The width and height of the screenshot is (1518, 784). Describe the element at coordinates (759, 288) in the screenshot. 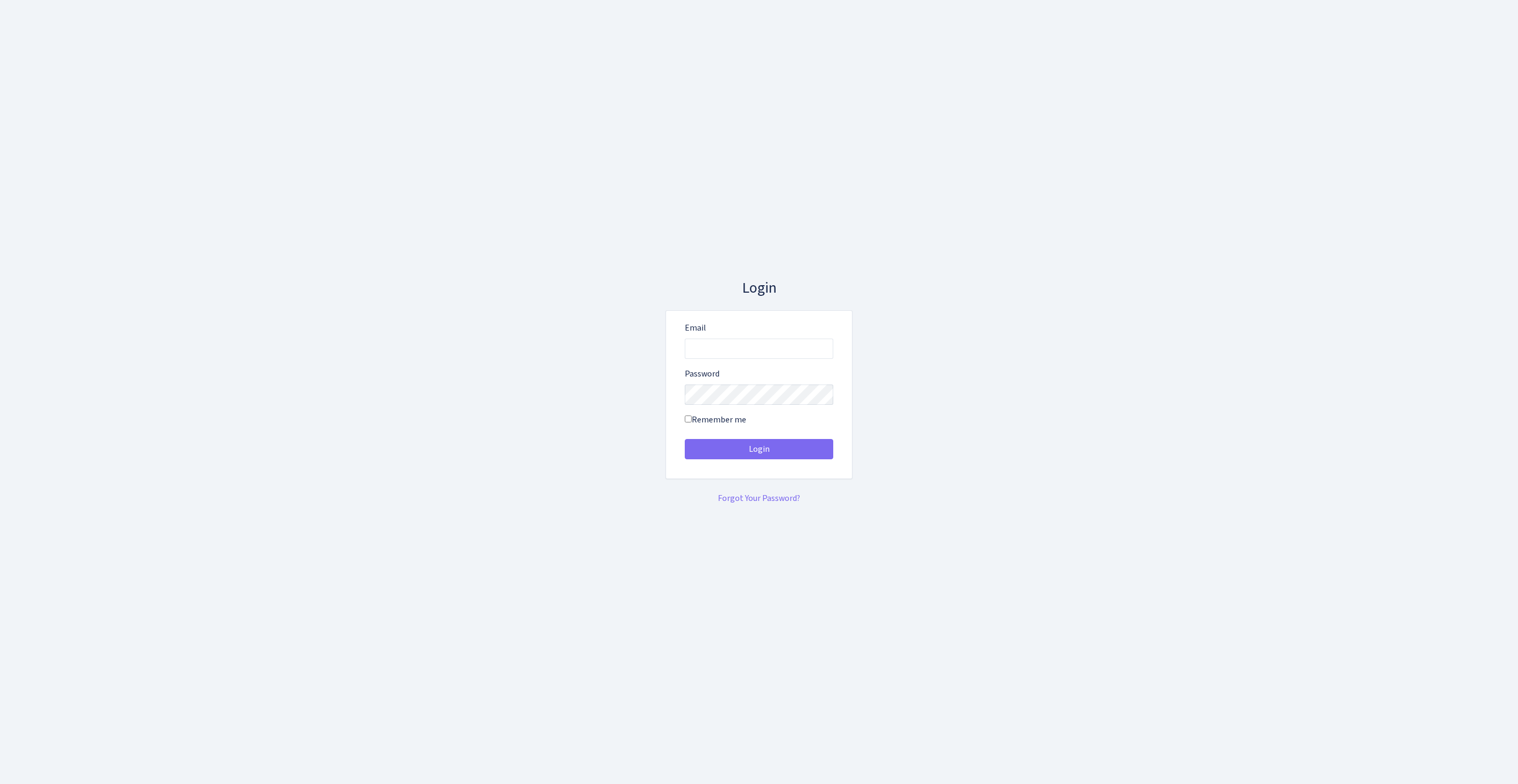

I see `h3: Login` at that location.